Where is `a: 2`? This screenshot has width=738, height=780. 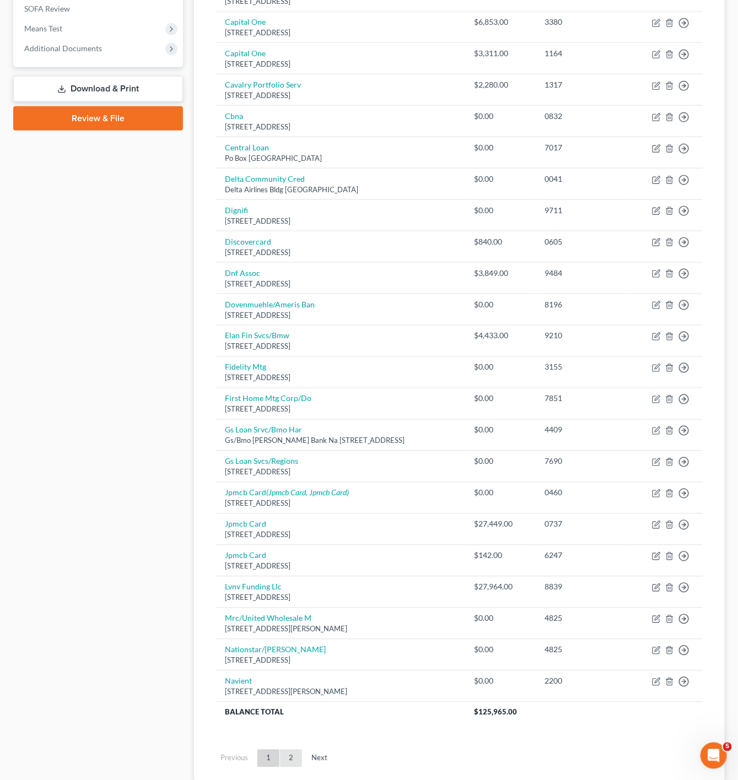
a: 2 is located at coordinates (291, 759).